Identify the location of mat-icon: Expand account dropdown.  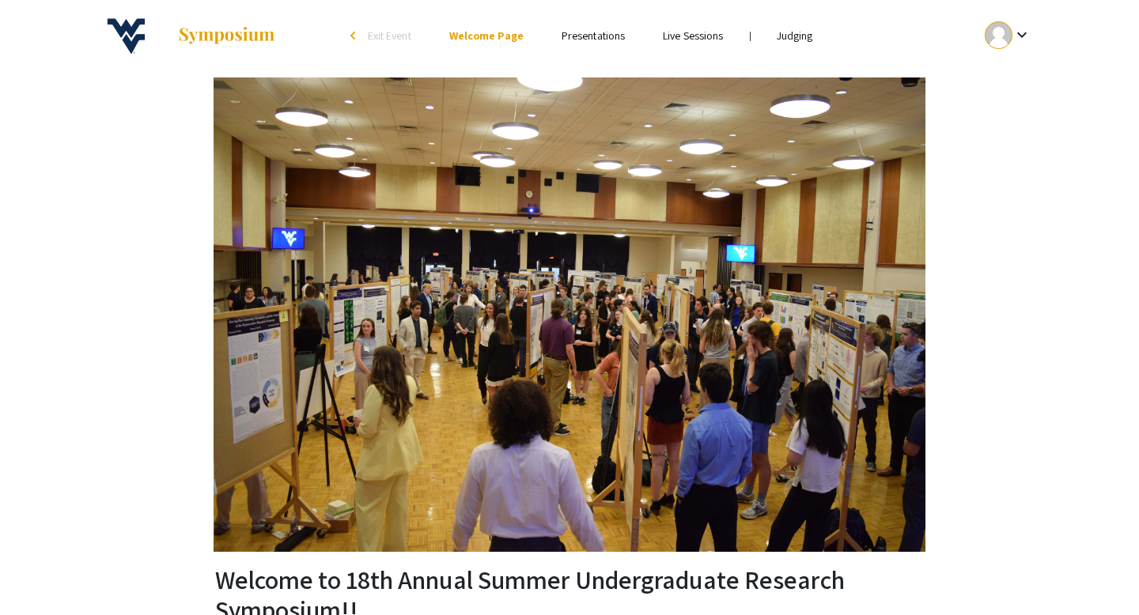
(1022, 35).